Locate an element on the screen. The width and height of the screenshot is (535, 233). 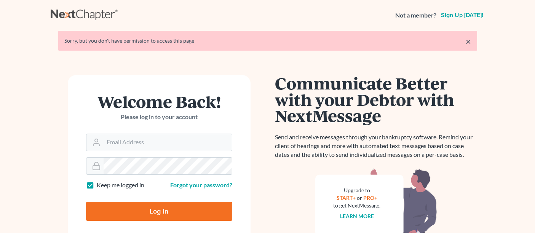
input: Log In is located at coordinates (159, 211).